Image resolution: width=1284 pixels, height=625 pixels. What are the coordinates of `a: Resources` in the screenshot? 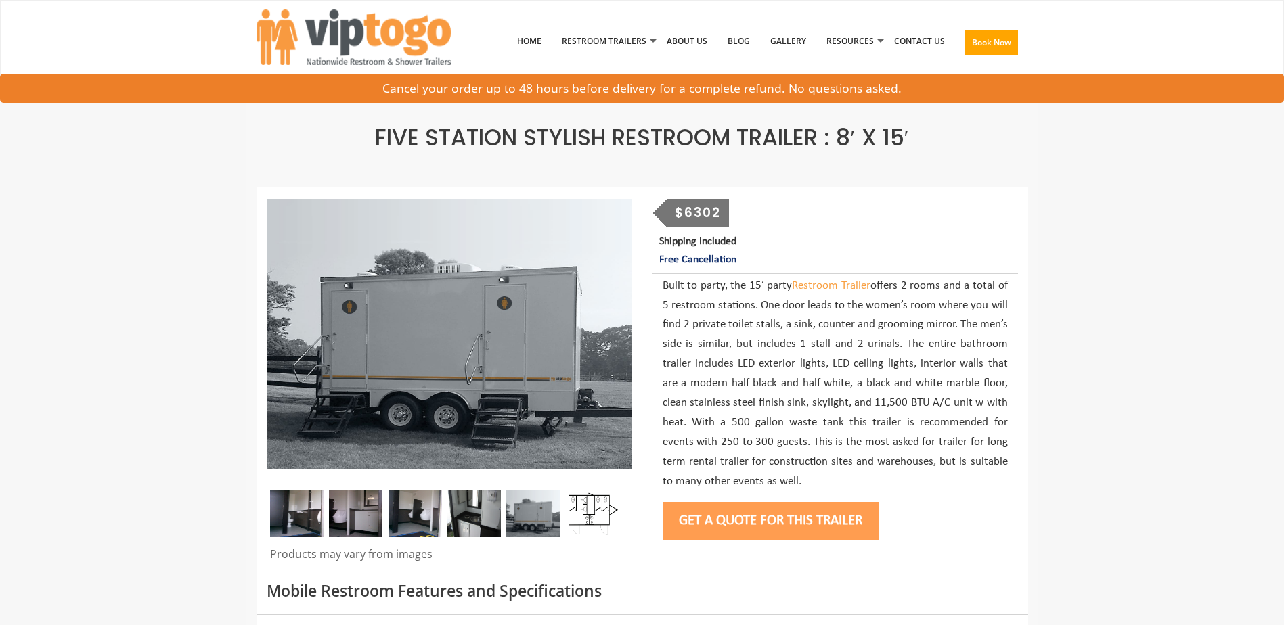 It's located at (850, 41).